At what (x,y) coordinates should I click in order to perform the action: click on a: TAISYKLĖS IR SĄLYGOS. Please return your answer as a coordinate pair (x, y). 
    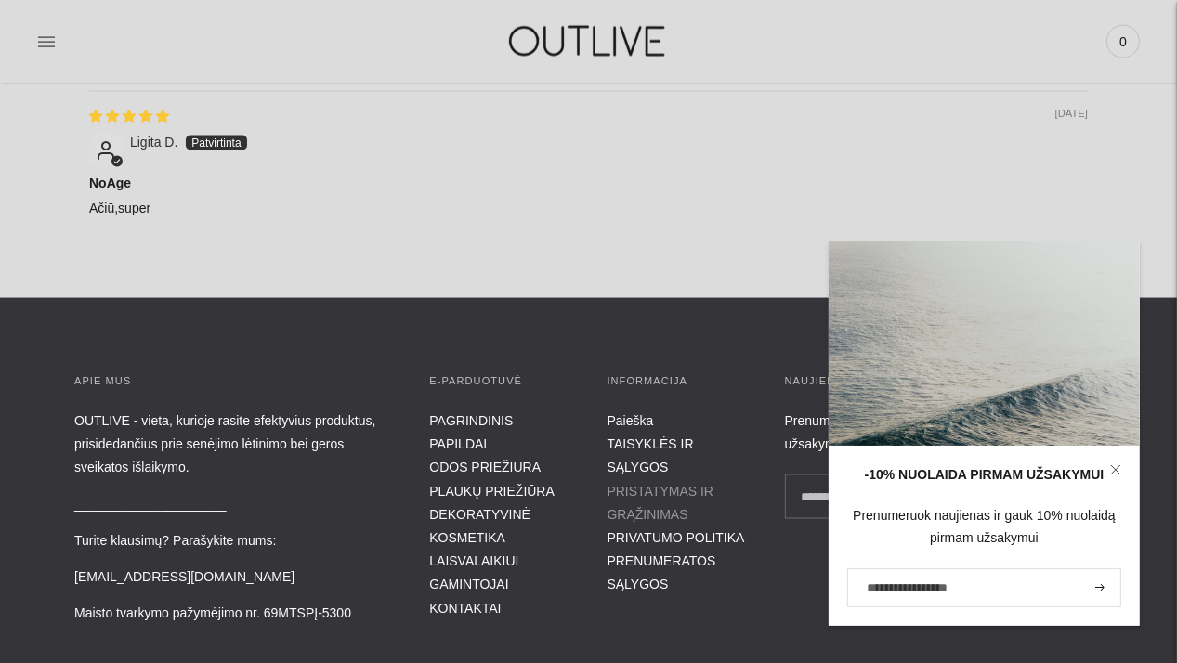
    Looking at the image, I should click on (650, 455).